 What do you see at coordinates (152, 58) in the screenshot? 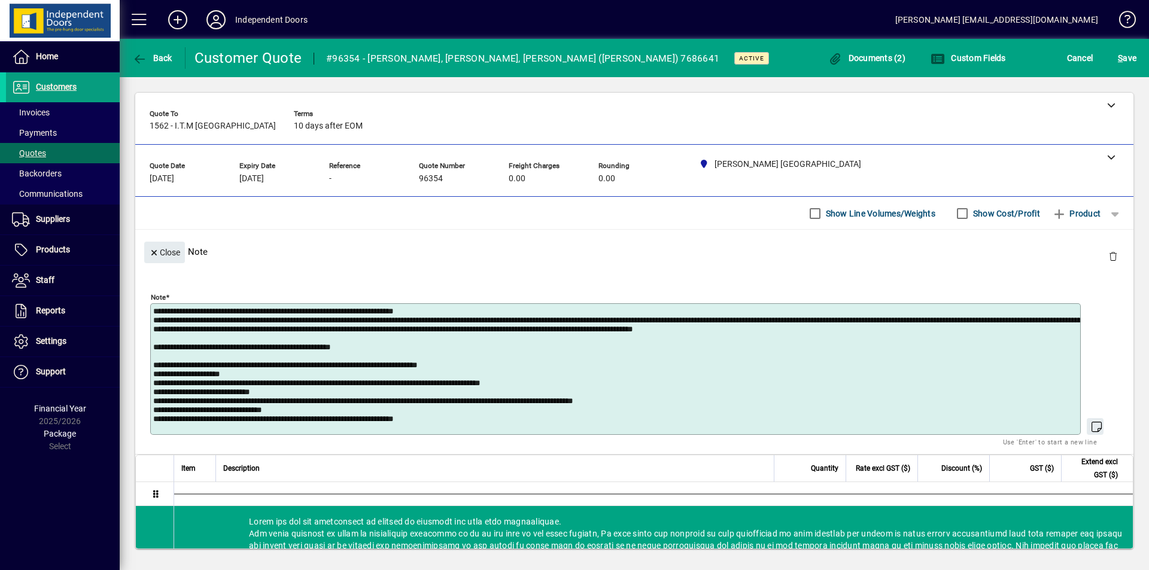
I see `button: Back` at bounding box center [152, 58].